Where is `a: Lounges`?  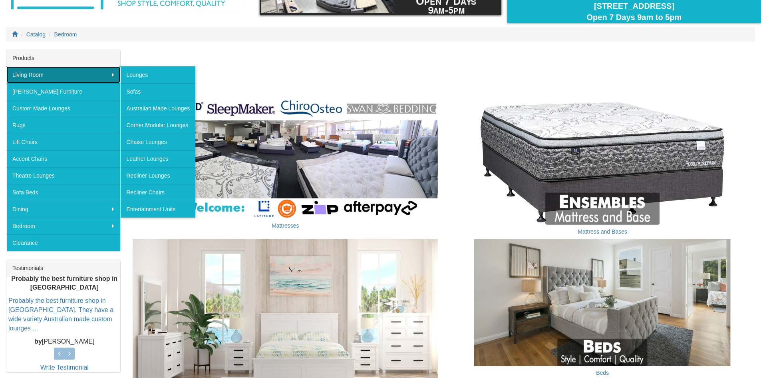
a: Lounges is located at coordinates (158, 75).